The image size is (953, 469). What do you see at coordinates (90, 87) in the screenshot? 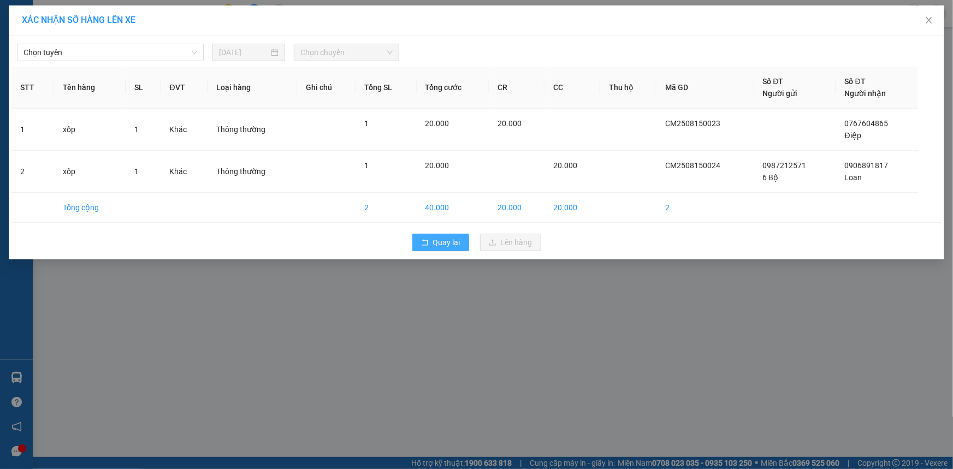
I see `th: Tên hàng` at bounding box center [90, 87].